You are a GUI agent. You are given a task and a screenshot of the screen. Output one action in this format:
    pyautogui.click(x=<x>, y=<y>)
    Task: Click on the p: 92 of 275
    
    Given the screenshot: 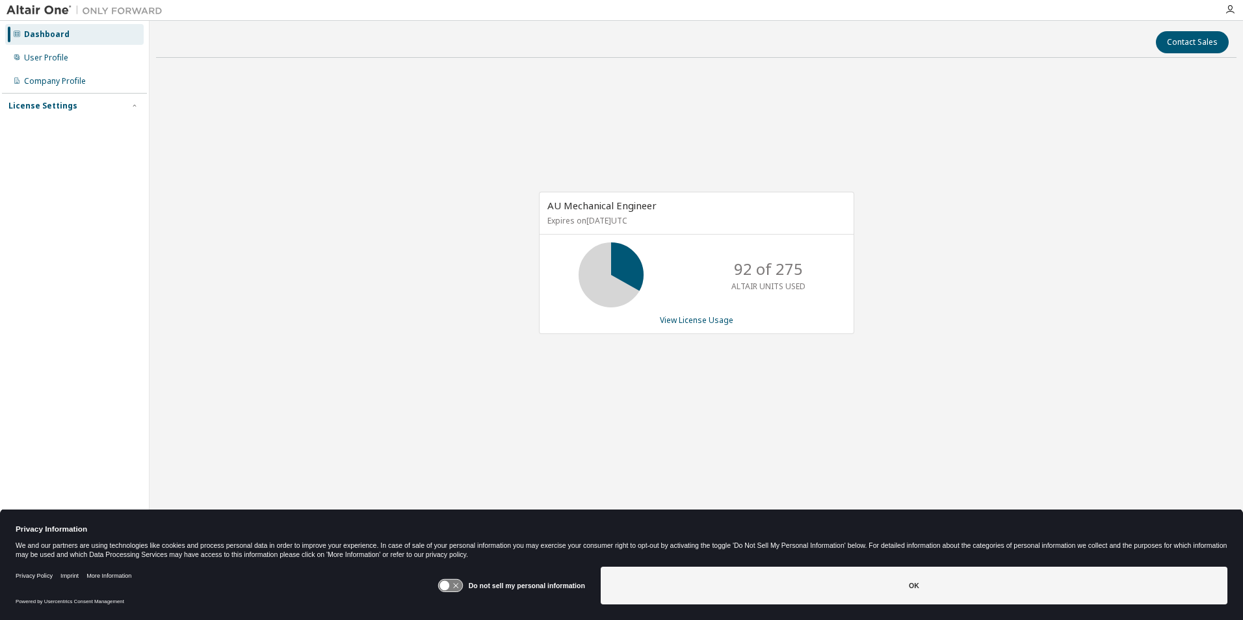 What is the action you would take?
    pyautogui.click(x=768, y=269)
    